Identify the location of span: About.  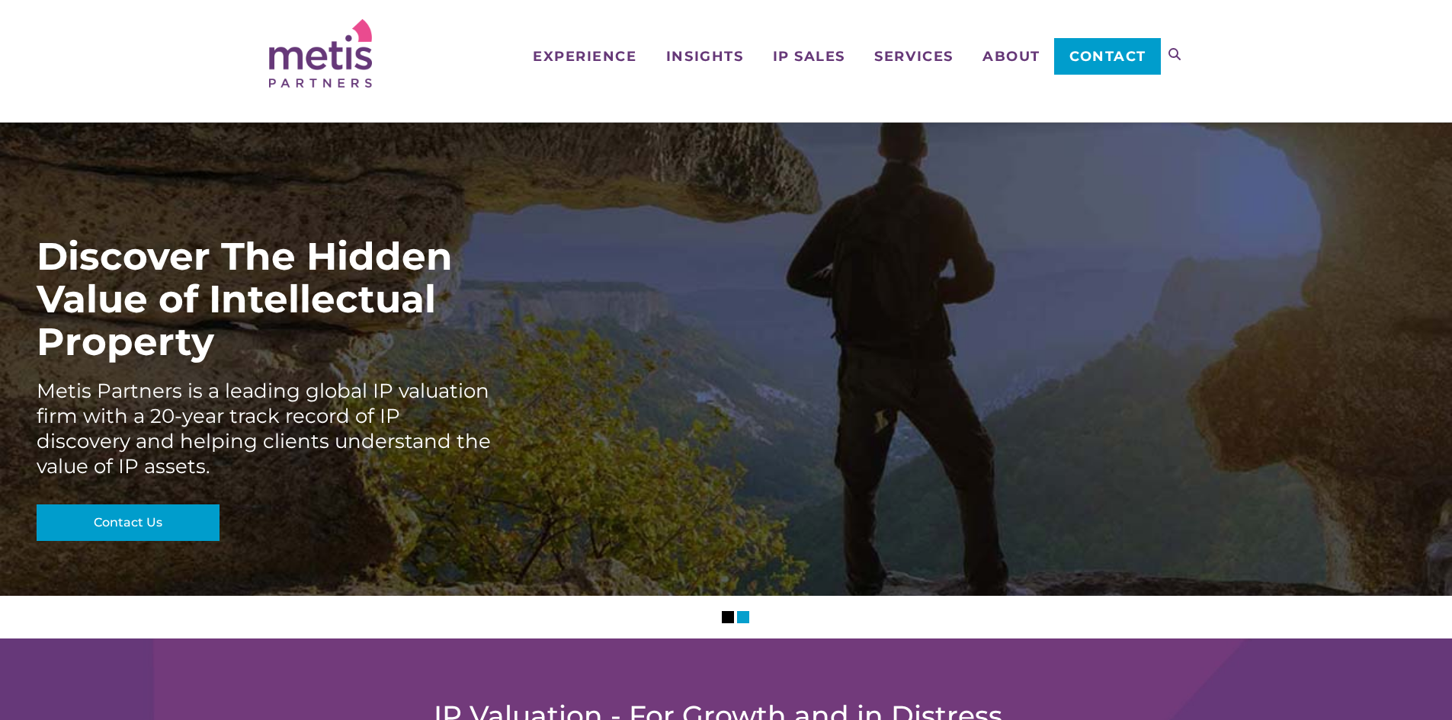
(1011, 56).